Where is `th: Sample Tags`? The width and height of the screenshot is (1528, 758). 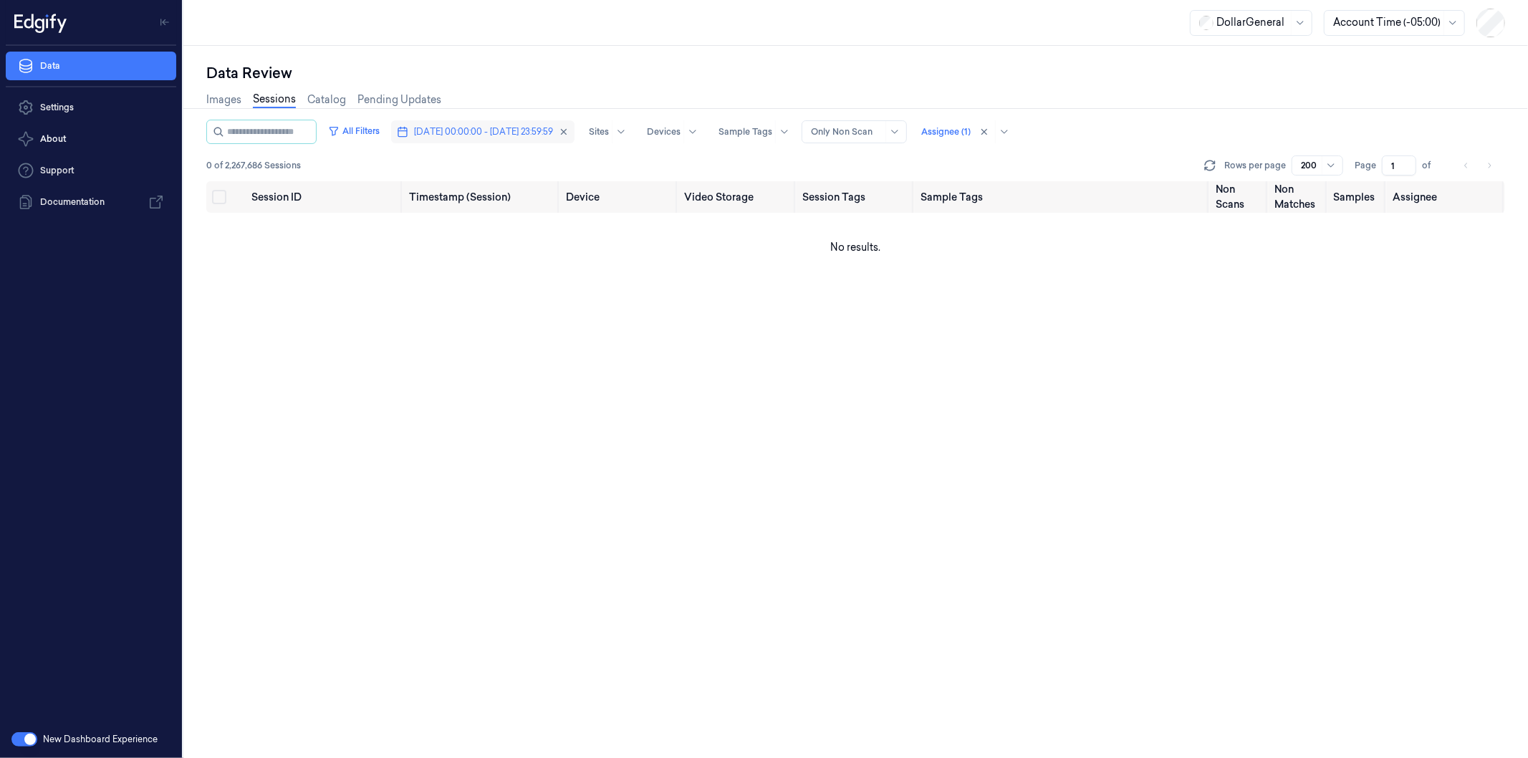 th: Sample Tags is located at coordinates (1063, 197).